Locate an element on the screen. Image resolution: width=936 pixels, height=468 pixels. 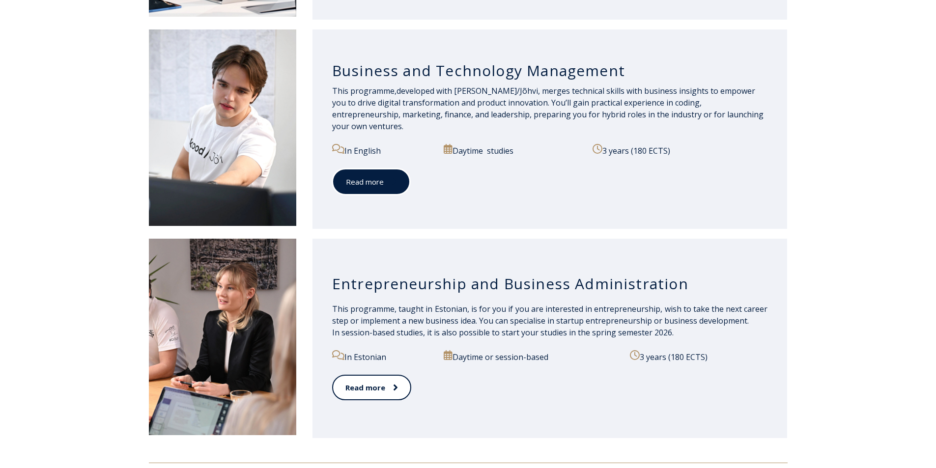
p: Daytime or session-based is located at coordinates (531, 357).